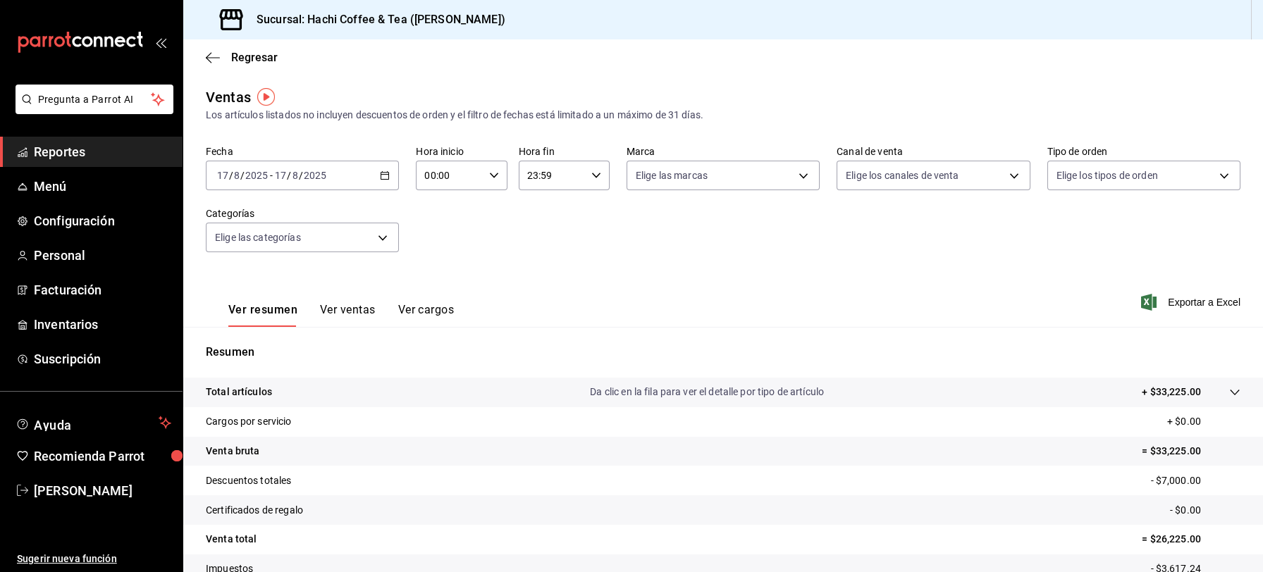  What do you see at coordinates (707, 392) in the screenshot?
I see `p: Da clic en la fila para ver el detalle por tipo de artículo` at bounding box center [707, 392].